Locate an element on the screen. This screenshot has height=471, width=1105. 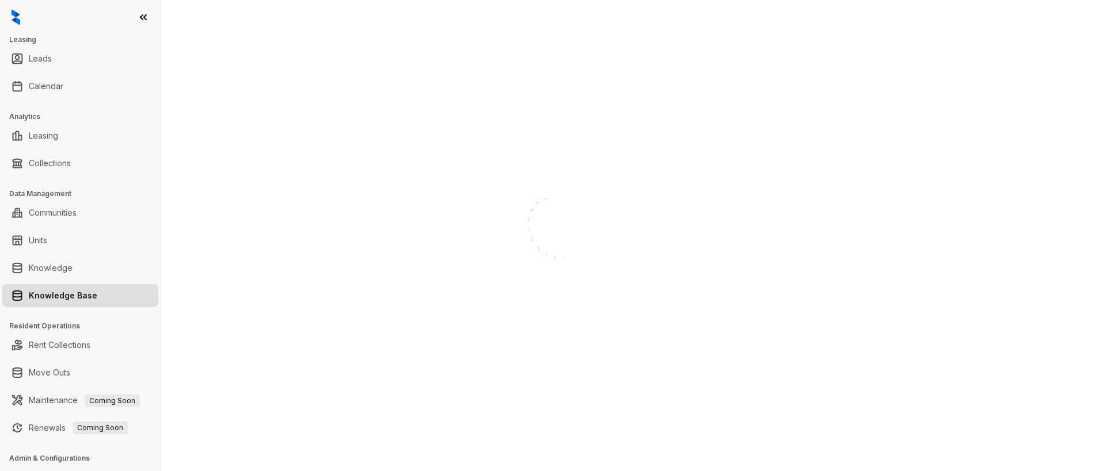
li: Leads is located at coordinates (80, 59).